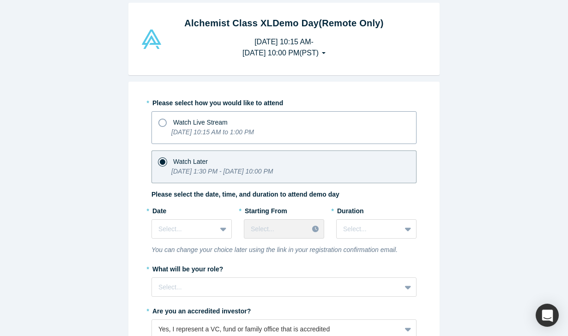 Image resolution: width=568 pixels, height=336 pixels. Describe the element at coordinates (192, 210) in the screenshot. I see `label: Date` at that location.